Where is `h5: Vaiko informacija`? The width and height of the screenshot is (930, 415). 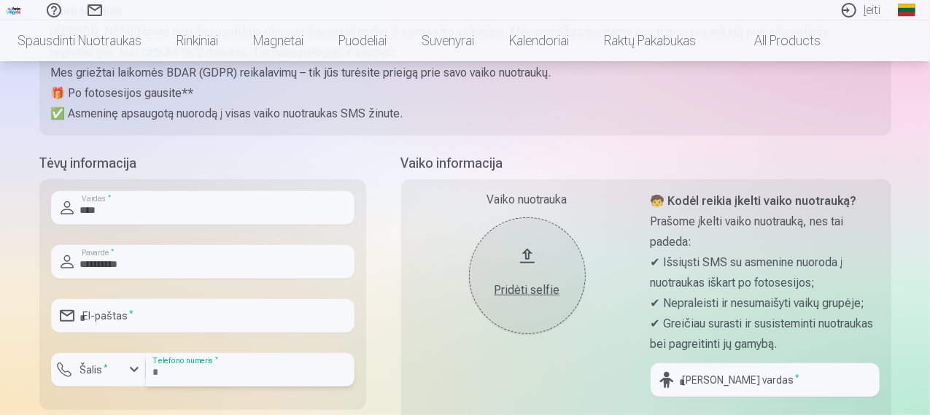 h5: Vaiko informacija is located at coordinates (646, 163).